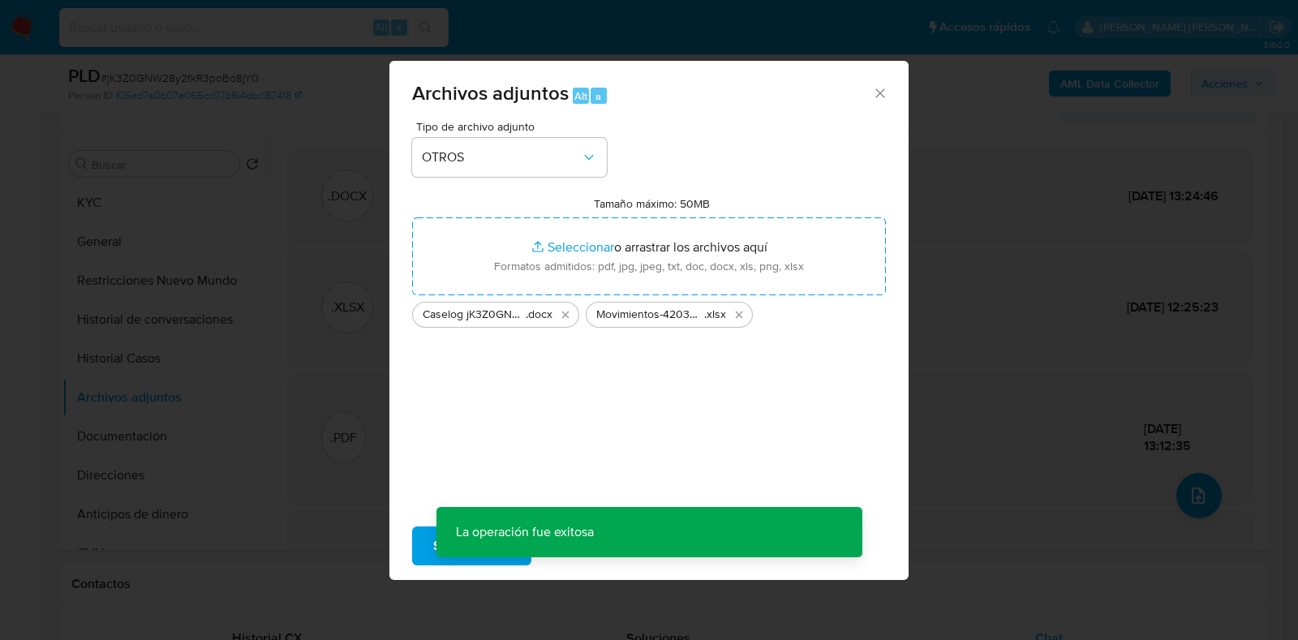 This screenshot has width=1298, height=640. What do you see at coordinates (471, 546) in the screenshot?
I see `button: Subir archivo` at bounding box center [471, 546].